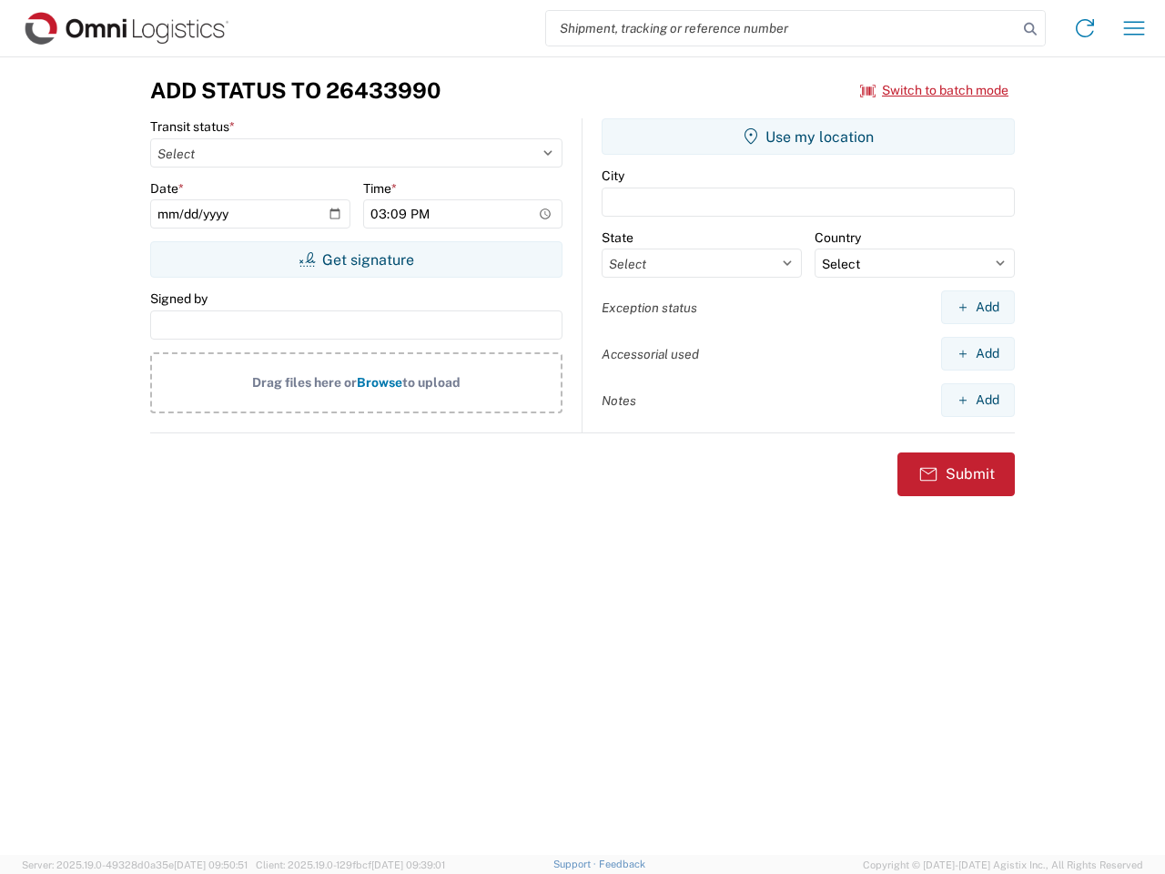 The image size is (1165, 874). What do you see at coordinates (295, 90) in the screenshot?
I see `h3: Add Status to 26433990` at bounding box center [295, 90].